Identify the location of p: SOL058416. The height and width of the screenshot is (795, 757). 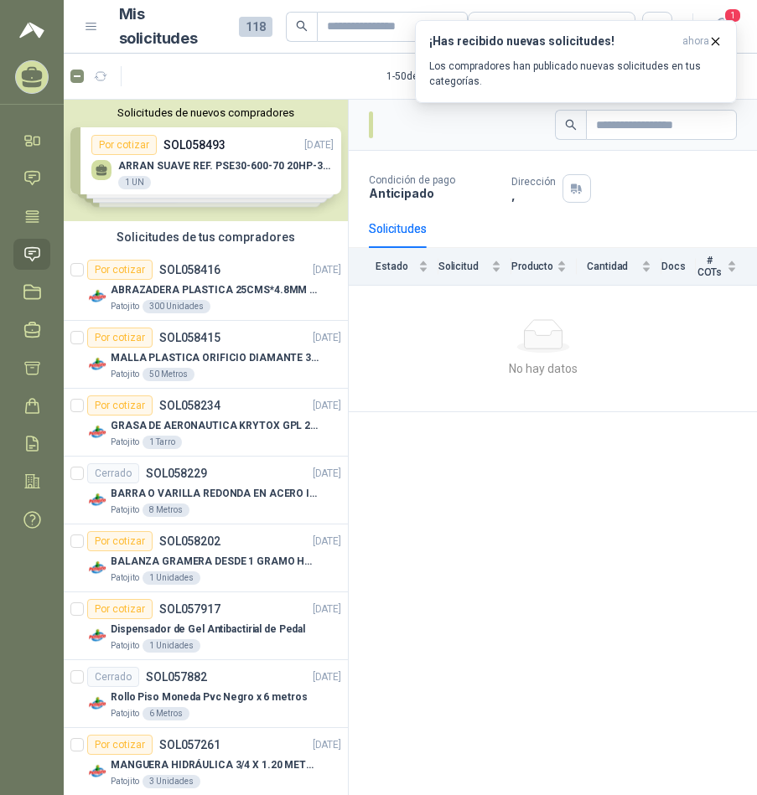
(189, 270).